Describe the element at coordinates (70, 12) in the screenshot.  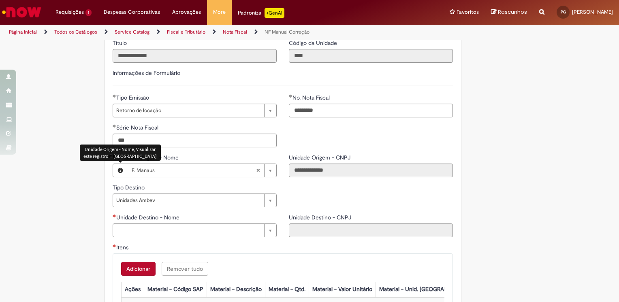
I see `span: Requisições` at that location.